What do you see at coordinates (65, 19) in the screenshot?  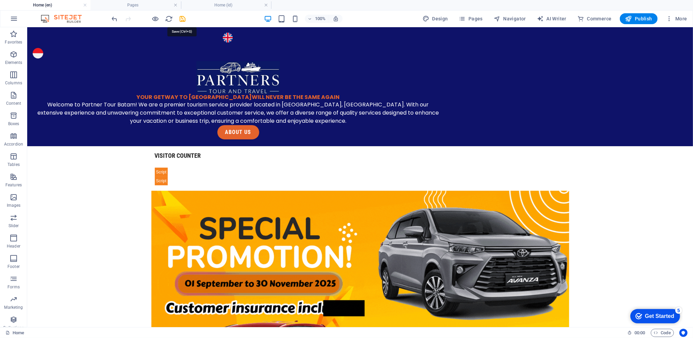 I see `img: Editor Logo` at bounding box center [65, 19].